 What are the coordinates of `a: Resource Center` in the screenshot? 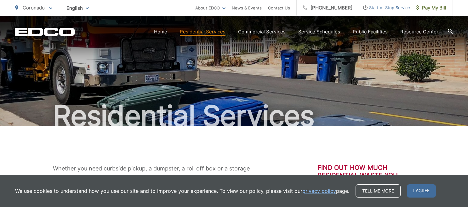 It's located at (419, 32).